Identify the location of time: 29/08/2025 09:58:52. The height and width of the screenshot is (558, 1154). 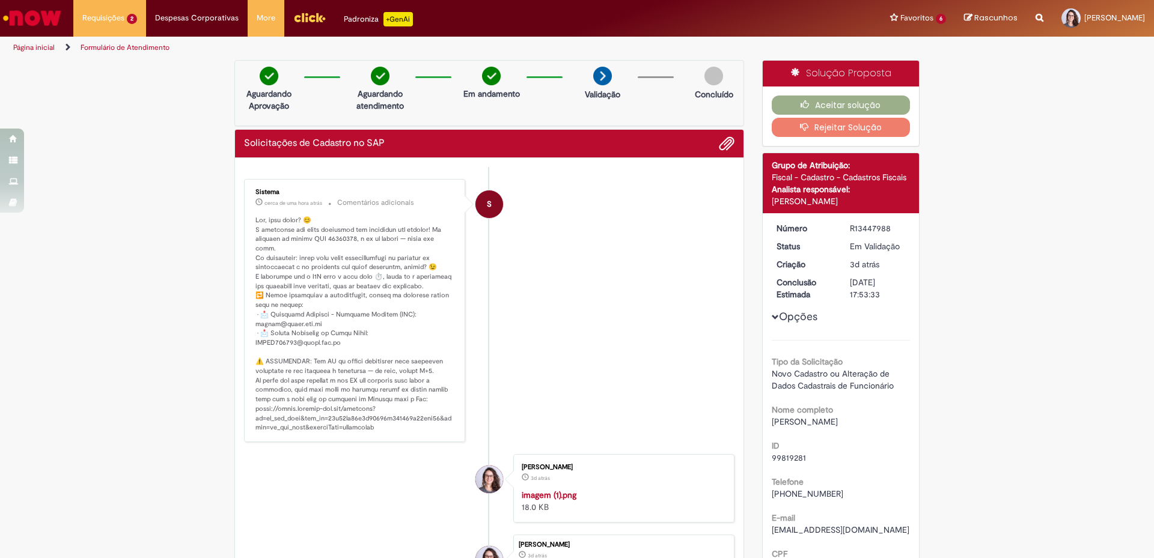
(293, 203).